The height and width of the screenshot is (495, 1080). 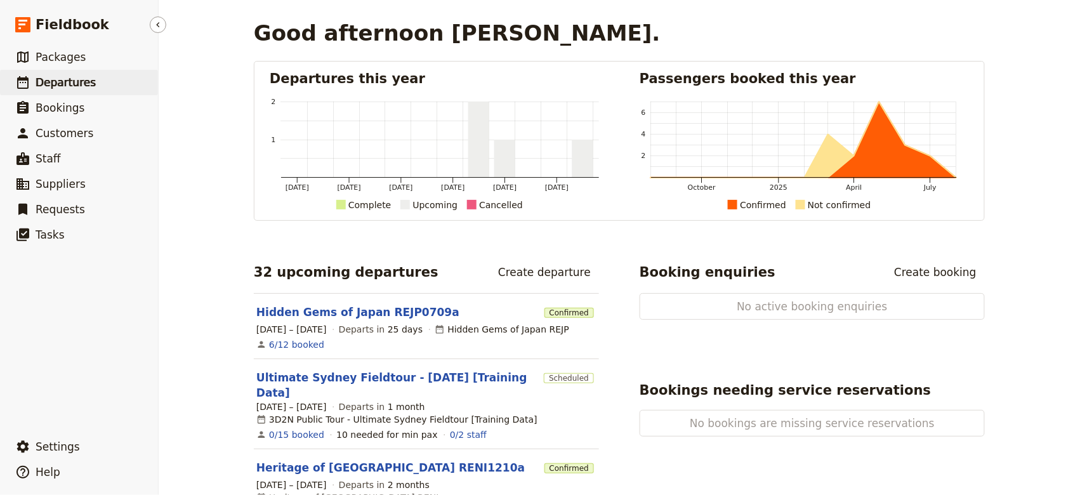 I want to click on div: Upcoming, so click(x=435, y=205).